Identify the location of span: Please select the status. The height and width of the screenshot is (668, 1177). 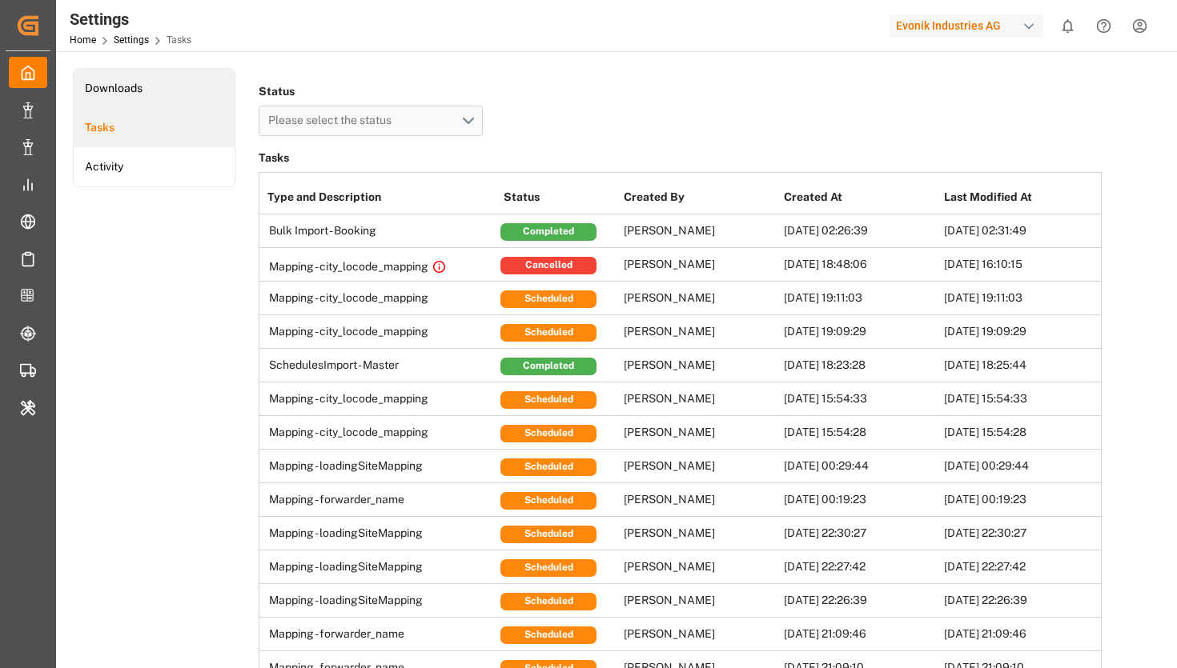
(334, 120).